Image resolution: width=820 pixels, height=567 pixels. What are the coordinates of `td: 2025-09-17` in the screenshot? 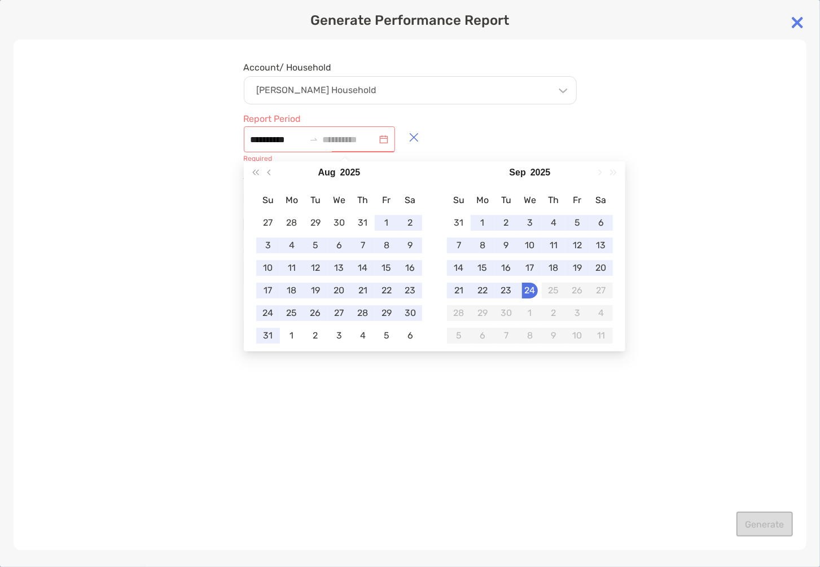 It's located at (530, 268).